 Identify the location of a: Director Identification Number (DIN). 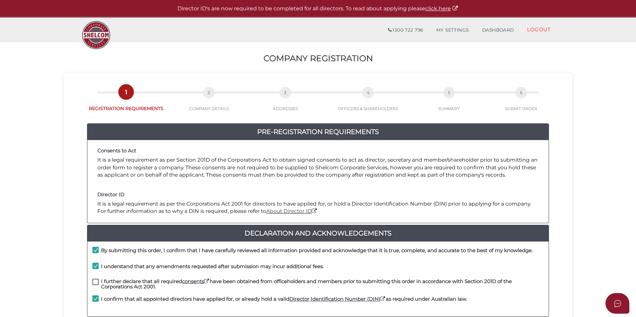
(338, 298).